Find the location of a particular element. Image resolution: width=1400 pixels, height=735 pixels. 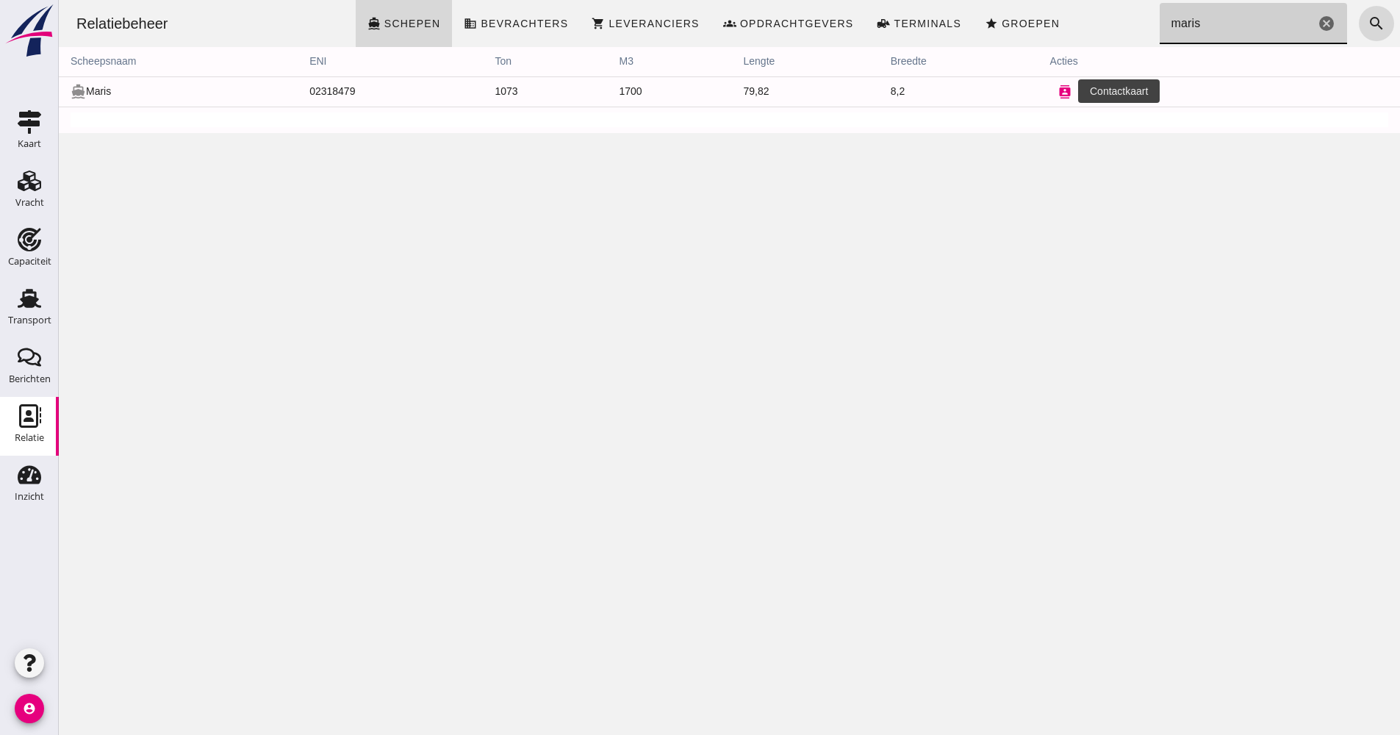

th: acties is located at coordinates (1160, 62).